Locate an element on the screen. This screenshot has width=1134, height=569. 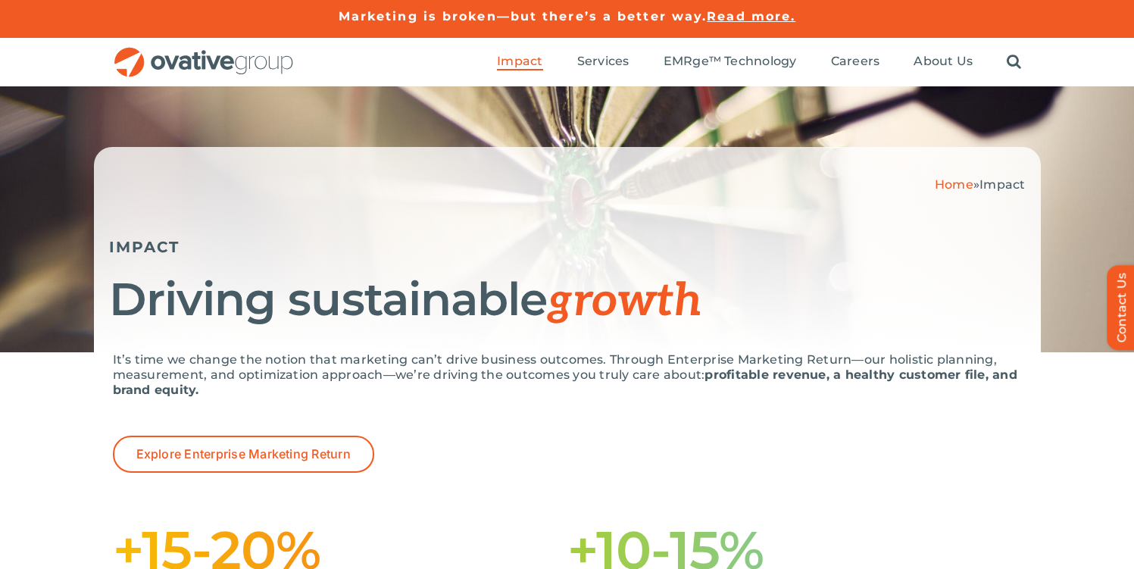
h5: IMPACT is located at coordinates (568, 247).